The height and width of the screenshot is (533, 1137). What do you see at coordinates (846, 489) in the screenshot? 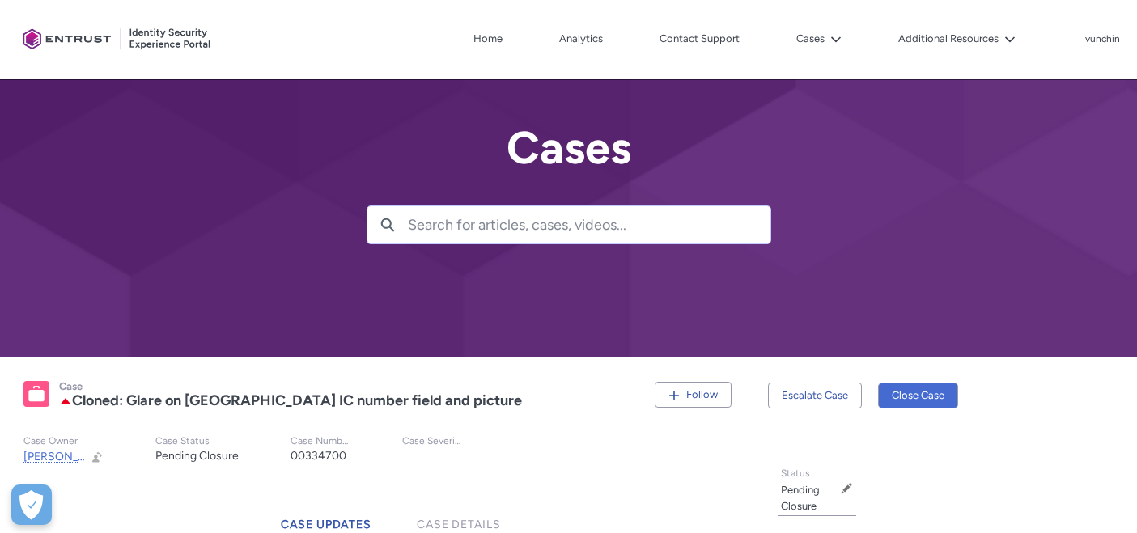
I see `button: Edit Status` at bounding box center [846, 489].